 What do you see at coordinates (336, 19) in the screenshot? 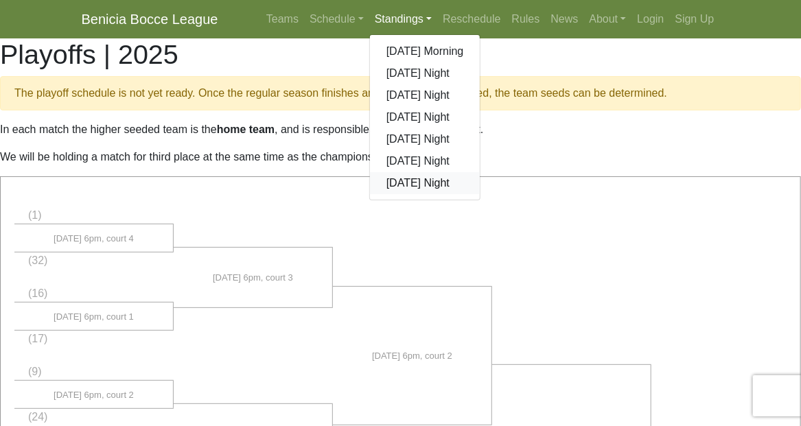
I see `a: Schedule` at bounding box center [336, 19].